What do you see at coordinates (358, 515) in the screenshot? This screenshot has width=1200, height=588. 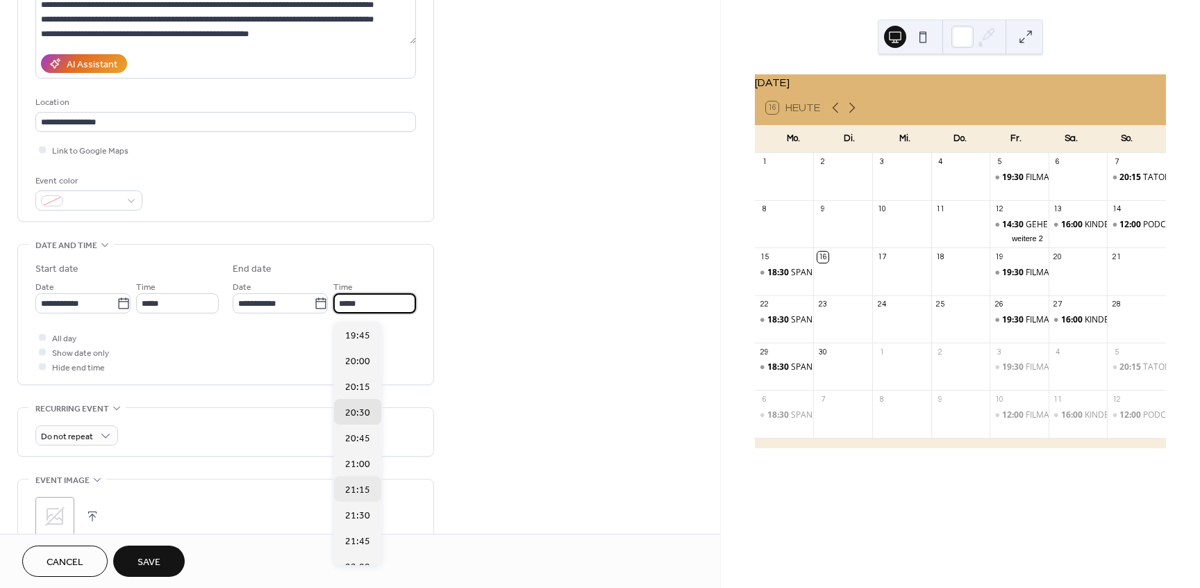 I see `span: 21:30` at bounding box center [358, 515].